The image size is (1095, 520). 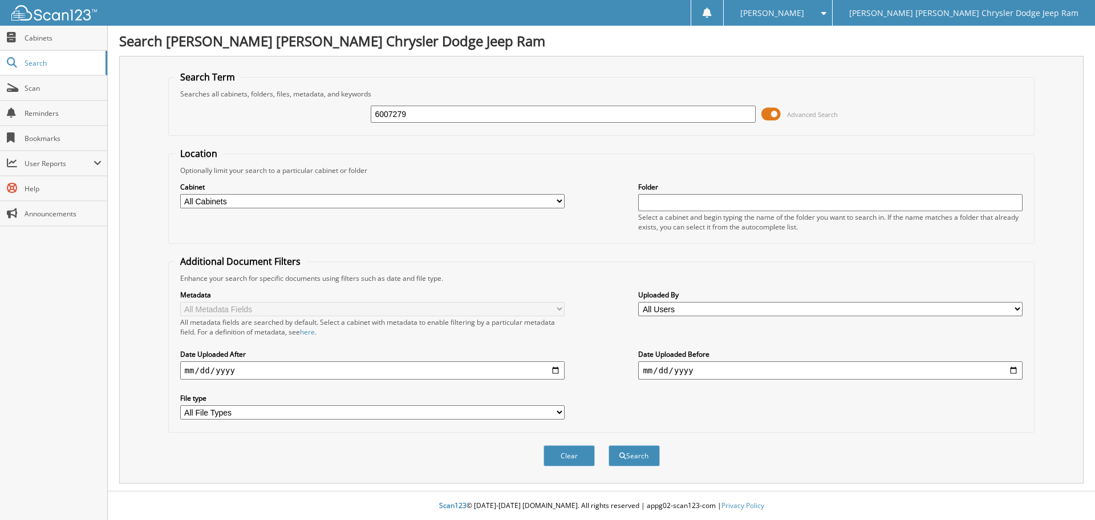 I want to click on div: Optionally limit your search to a particular cabinet or folder, so click(x=602, y=170).